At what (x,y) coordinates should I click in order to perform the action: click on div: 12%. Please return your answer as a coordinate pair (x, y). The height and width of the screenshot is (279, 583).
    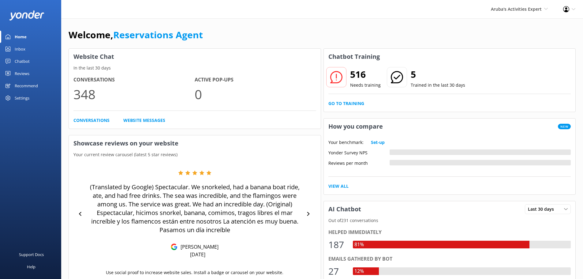
    Looking at the image, I should click on (359, 271).